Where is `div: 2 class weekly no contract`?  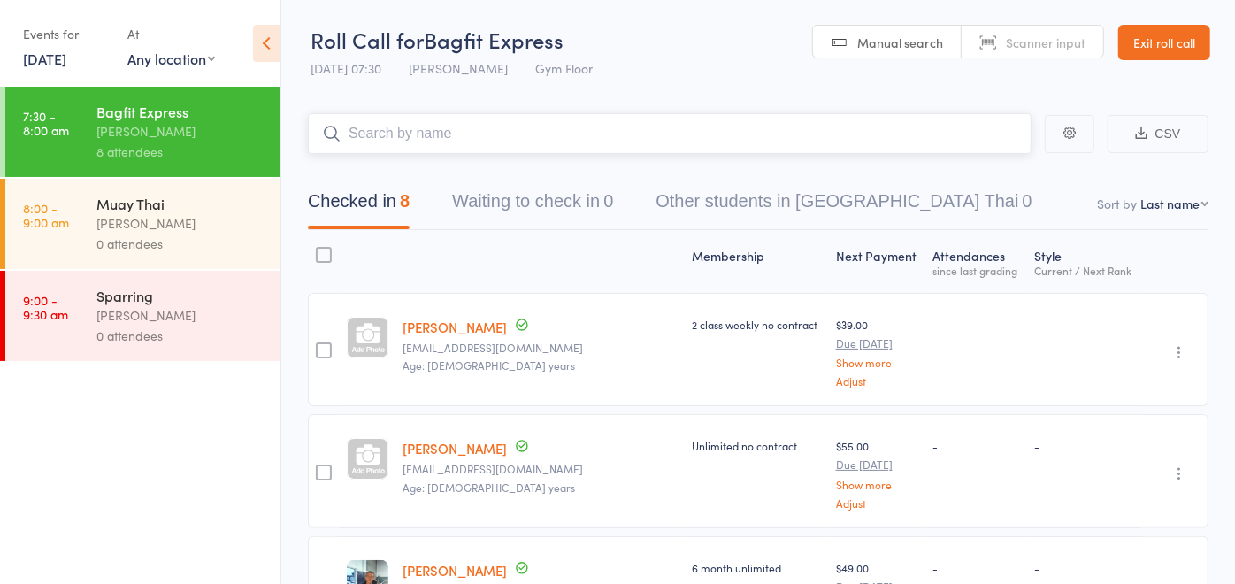
div: 2 class weekly no contract is located at coordinates (757, 324).